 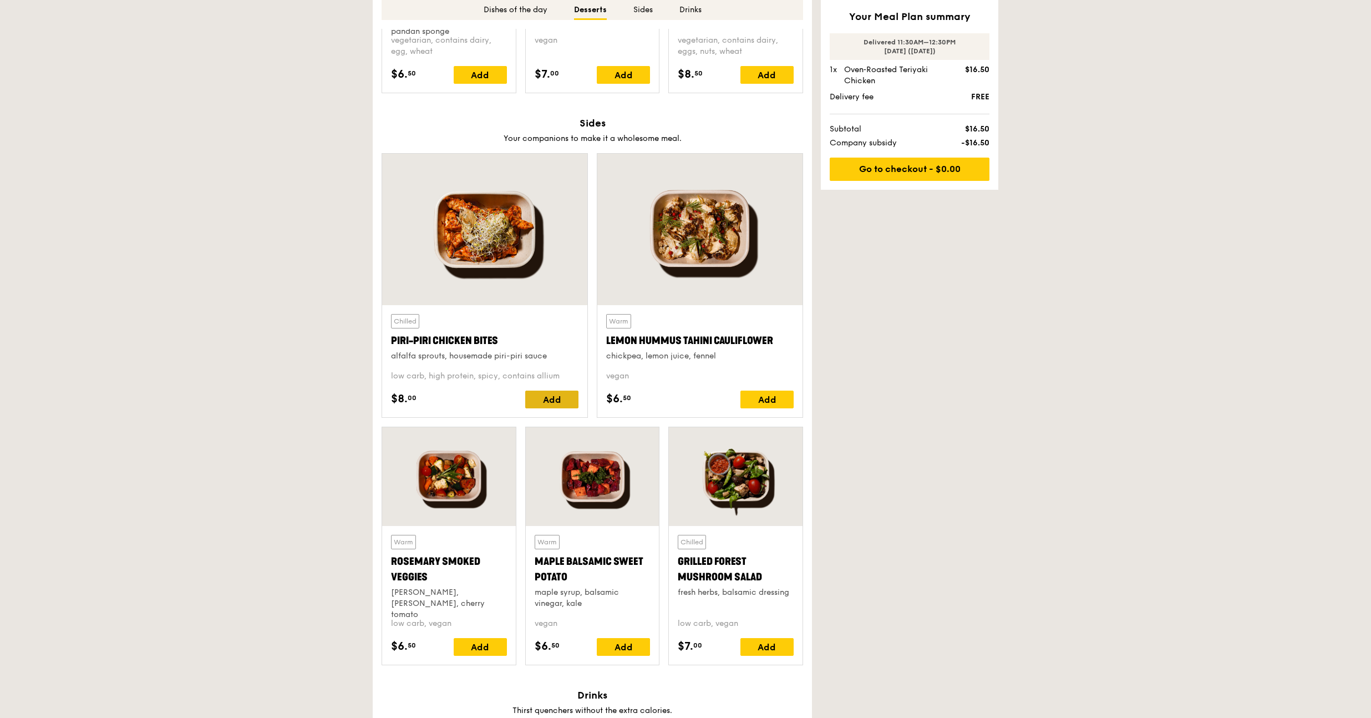 I want to click on div: fresh herbs, balsamic dressing, so click(x=736, y=592).